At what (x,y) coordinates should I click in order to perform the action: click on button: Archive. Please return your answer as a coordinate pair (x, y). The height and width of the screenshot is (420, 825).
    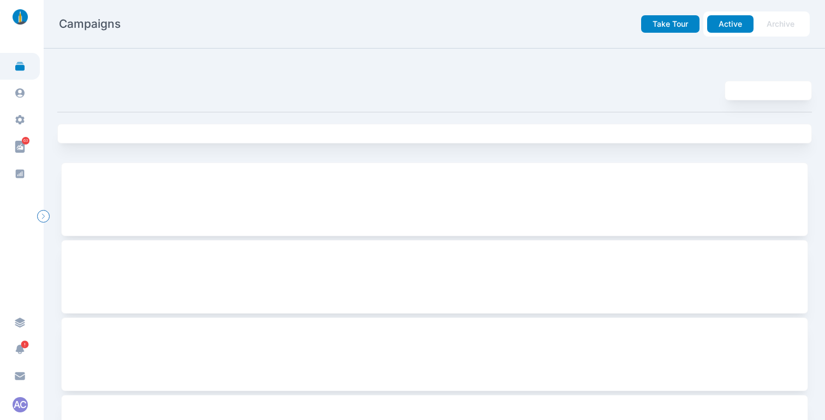
    Looking at the image, I should click on (780, 24).